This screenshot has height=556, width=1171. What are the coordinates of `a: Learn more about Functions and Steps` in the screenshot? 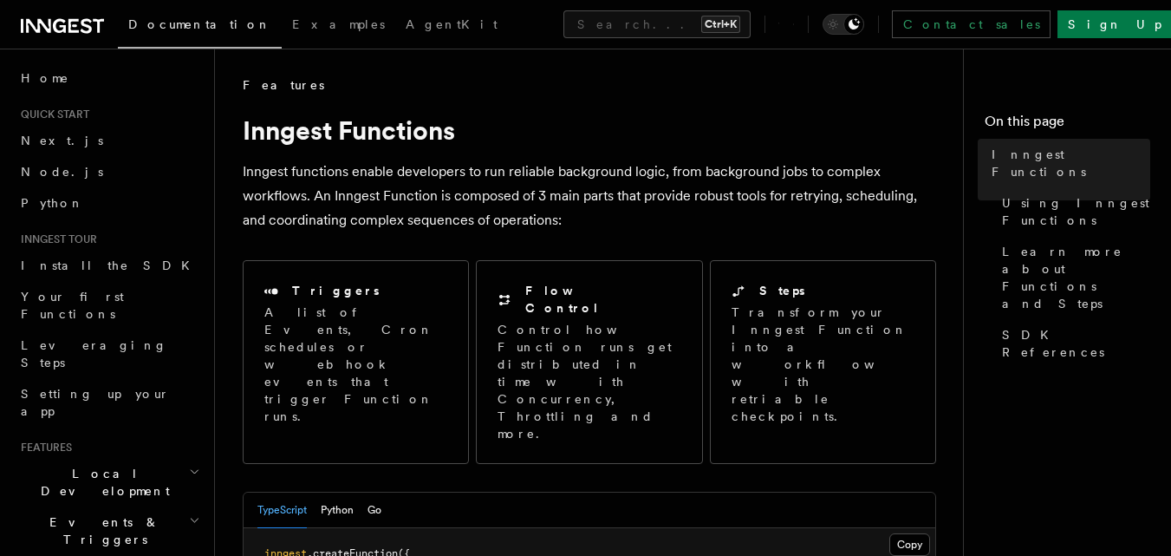 It's located at (1073, 277).